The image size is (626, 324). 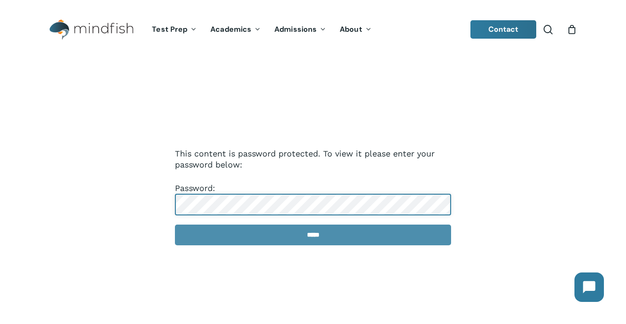 What do you see at coordinates (296, 29) in the screenshot?
I see `span: Admissions` at bounding box center [296, 29].